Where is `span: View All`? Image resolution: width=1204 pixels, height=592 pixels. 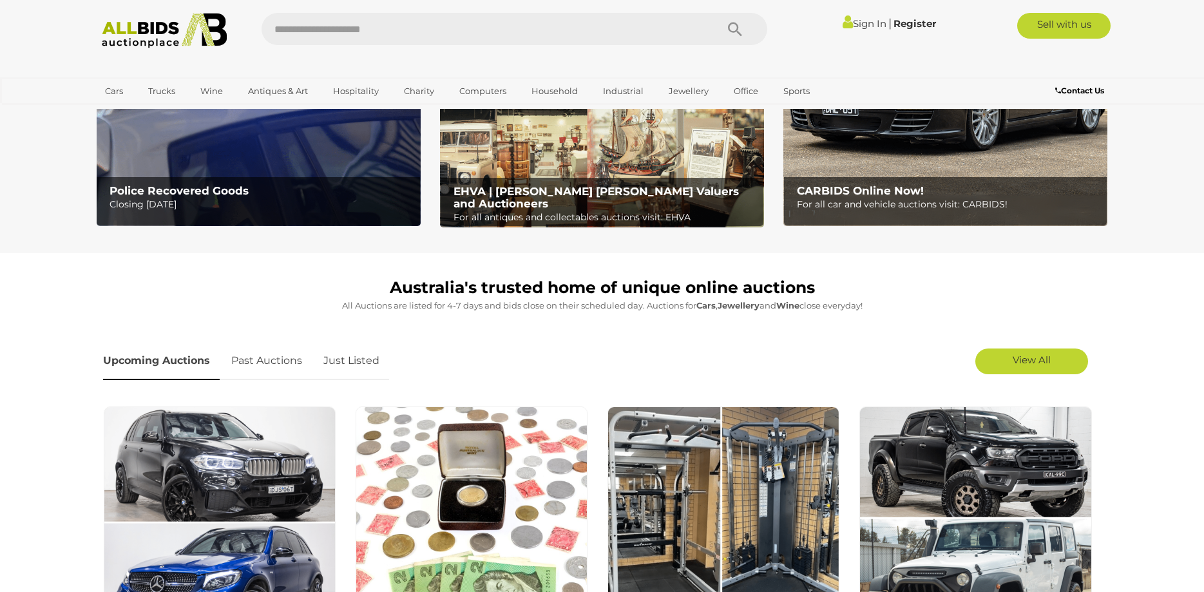 span: View All is located at coordinates (1032, 360).